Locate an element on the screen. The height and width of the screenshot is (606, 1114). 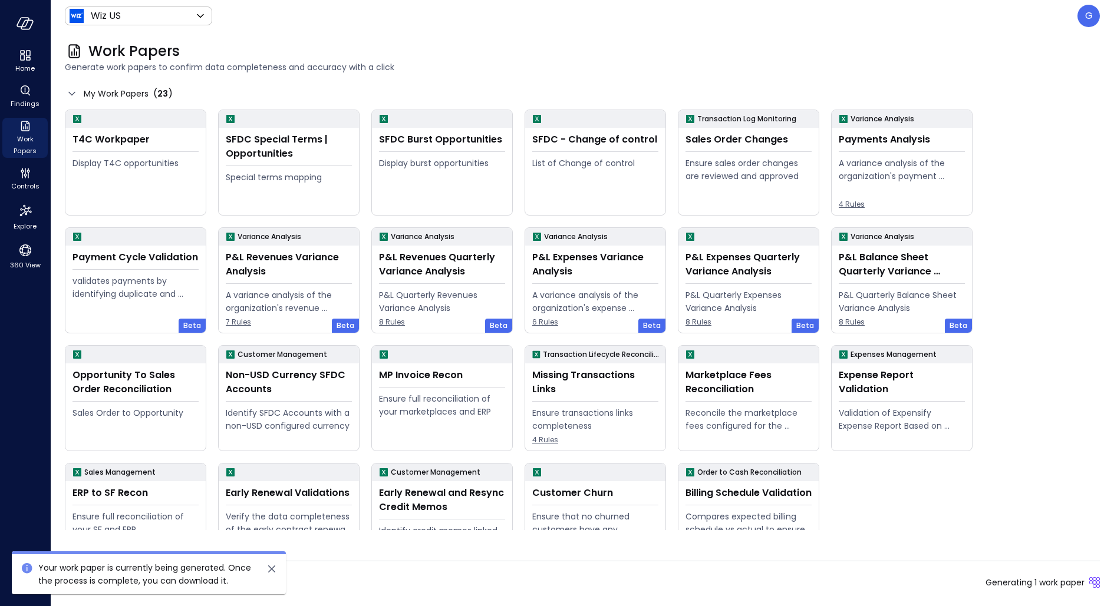
div: P&L Expenses Variance Analysis is located at coordinates (595, 265).